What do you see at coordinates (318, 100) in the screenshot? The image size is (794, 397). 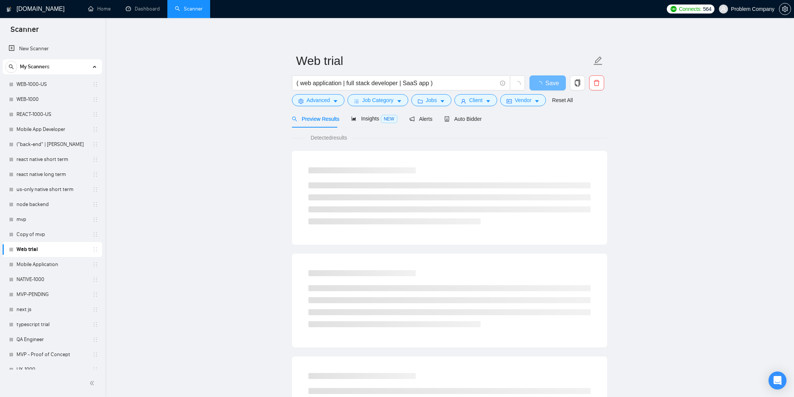 I see `span: Advanced` at bounding box center [318, 100].